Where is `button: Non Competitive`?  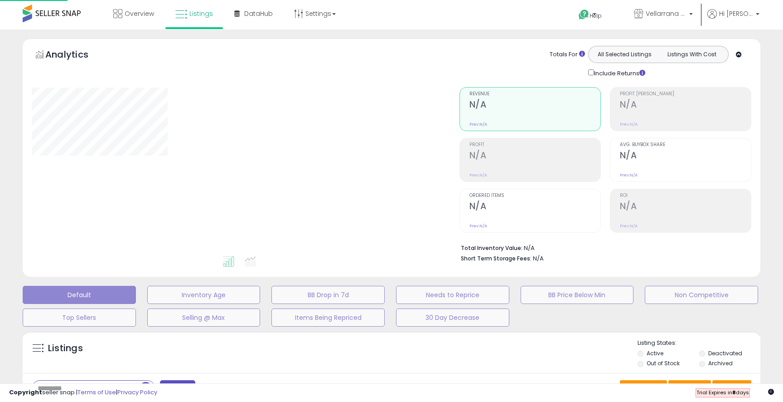
button: Non Competitive is located at coordinates (702, 295).